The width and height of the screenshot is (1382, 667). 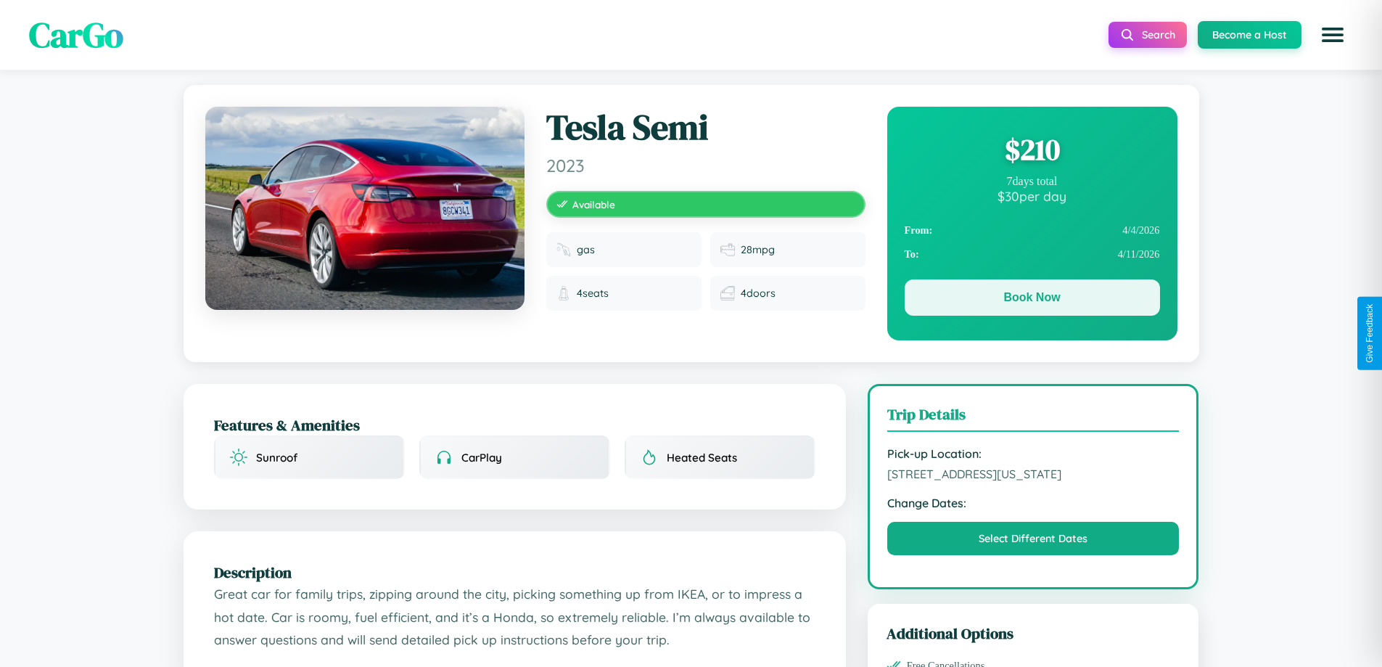 What do you see at coordinates (514, 424) in the screenshot?
I see `h2: Features & Amenities` at bounding box center [514, 424].